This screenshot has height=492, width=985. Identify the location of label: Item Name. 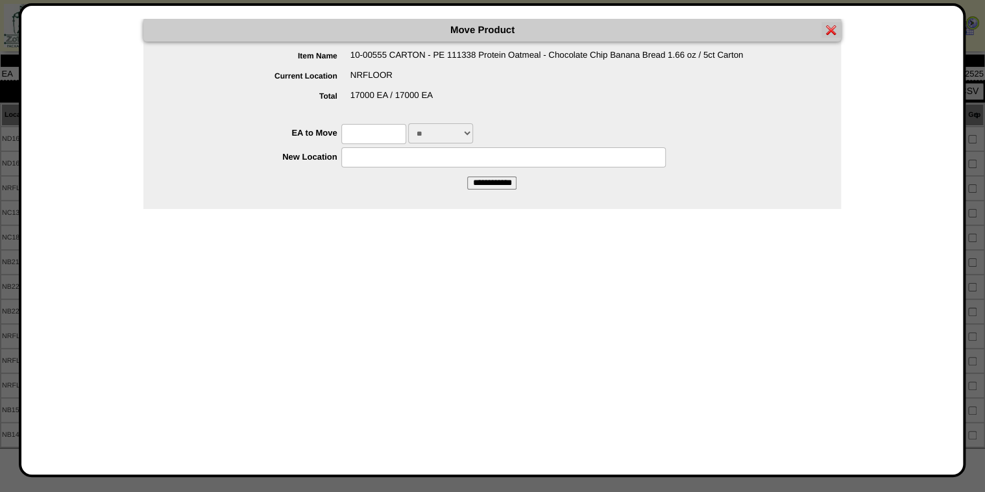
(260, 56).